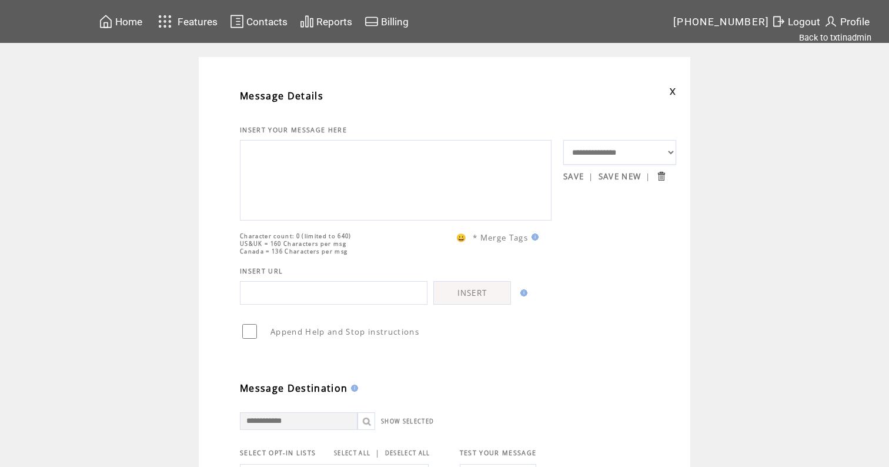 This screenshot has width=889, height=467. I want to click on span: Home, so click(129, 22).